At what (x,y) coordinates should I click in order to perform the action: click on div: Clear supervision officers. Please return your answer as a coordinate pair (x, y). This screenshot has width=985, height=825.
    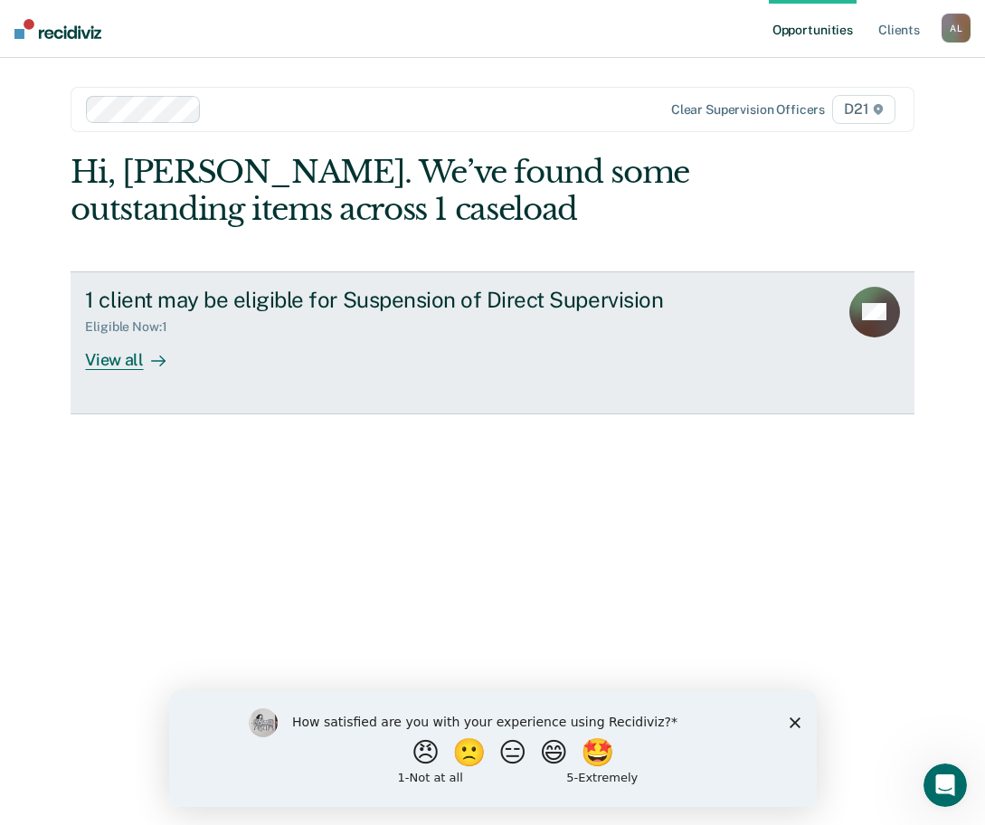
    Looking at the image, I should click on (748, 109).